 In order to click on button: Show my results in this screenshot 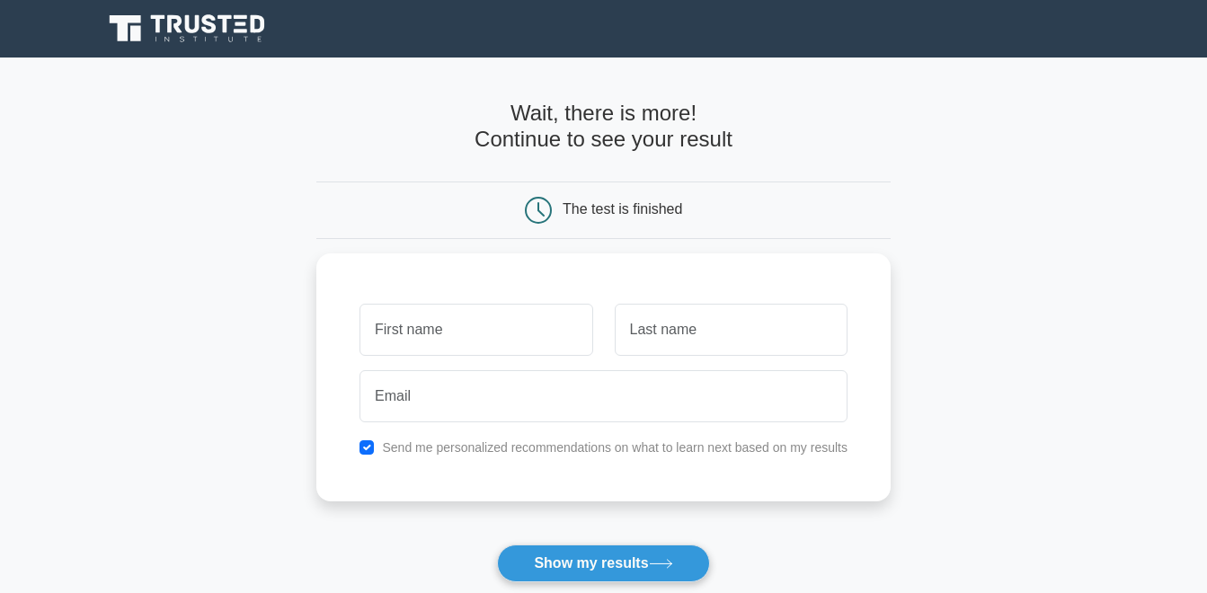, I will do `click(603, 563)`.